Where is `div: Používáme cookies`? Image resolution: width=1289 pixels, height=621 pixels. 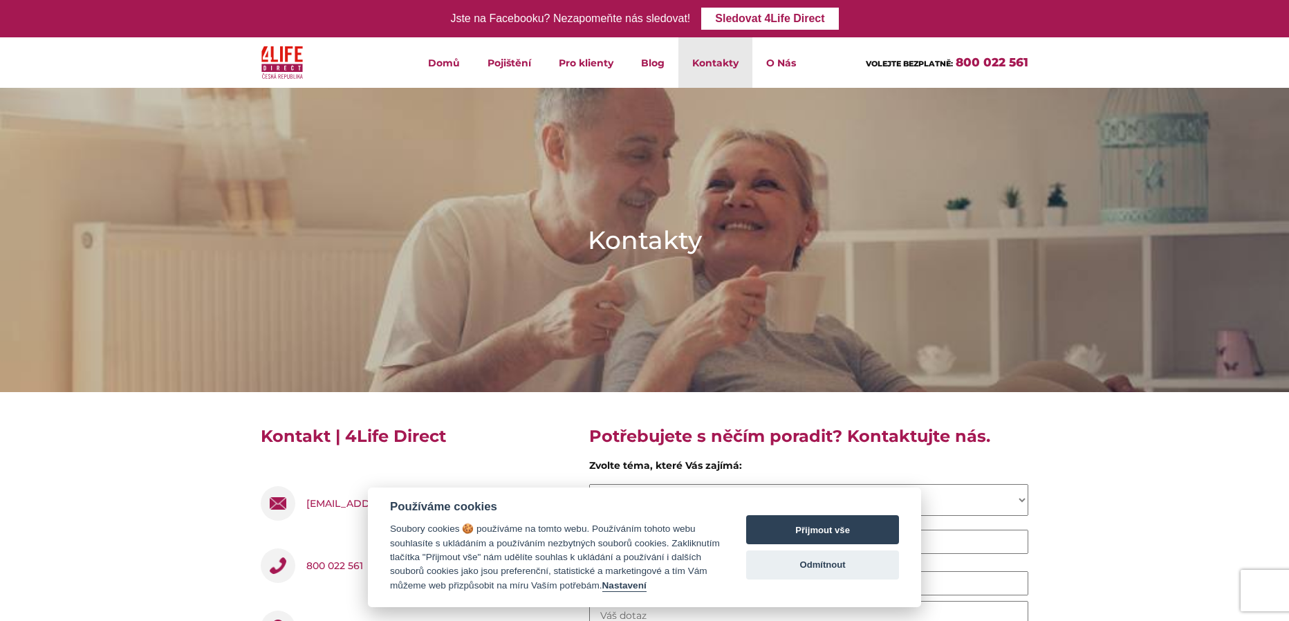
div: Používáme cookies is located at coordinates (554, 507).